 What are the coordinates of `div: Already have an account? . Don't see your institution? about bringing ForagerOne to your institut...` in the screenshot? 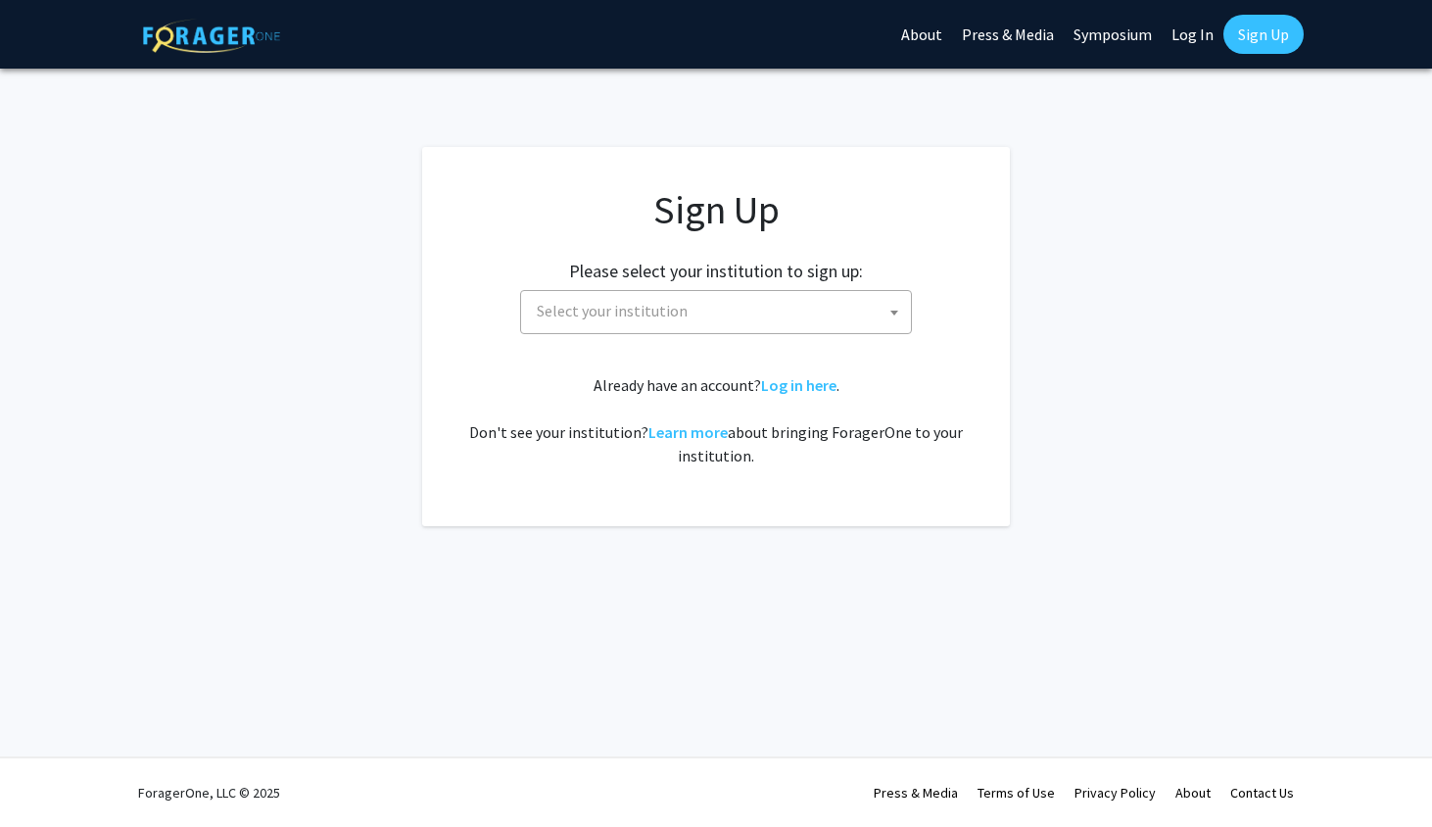 It's located at (716, 420).